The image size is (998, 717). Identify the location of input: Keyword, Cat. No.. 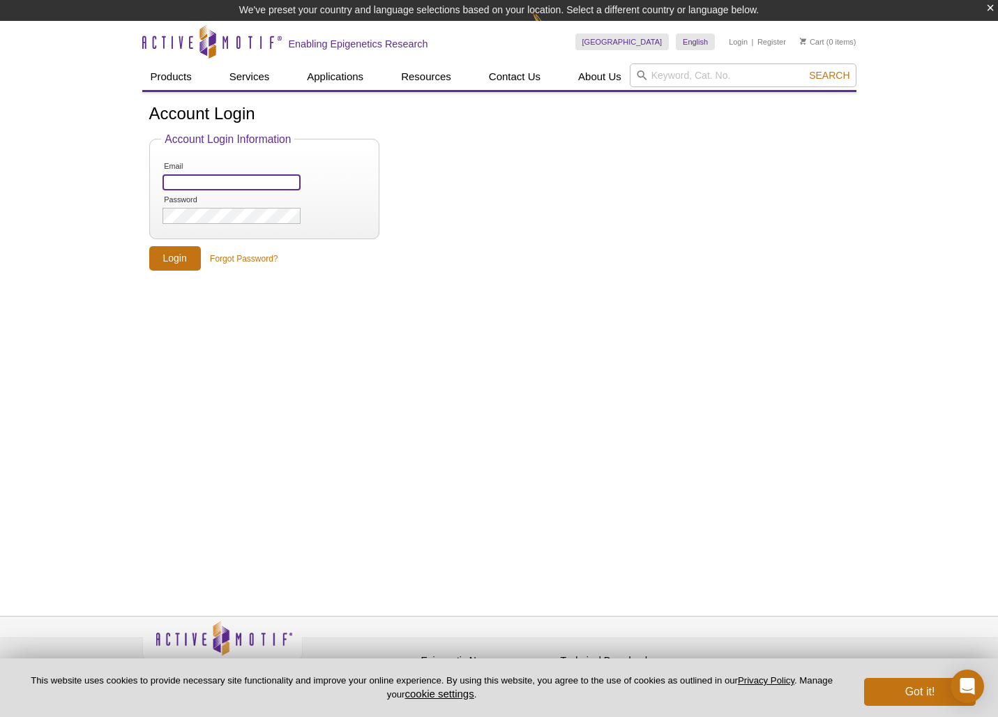
(742, 75).